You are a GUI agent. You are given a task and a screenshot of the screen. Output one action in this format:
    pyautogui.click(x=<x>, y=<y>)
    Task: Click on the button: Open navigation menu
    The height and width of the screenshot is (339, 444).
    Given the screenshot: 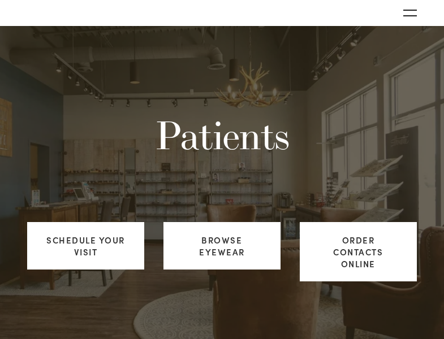 What is the action you would take?
    pyautogui.click(x=410, y=13)
    